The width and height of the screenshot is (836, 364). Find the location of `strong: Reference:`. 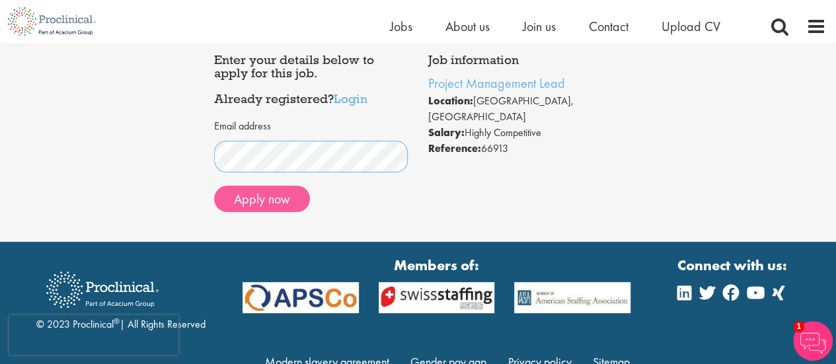

strong: Reference: is located at coordinates (455, 148).